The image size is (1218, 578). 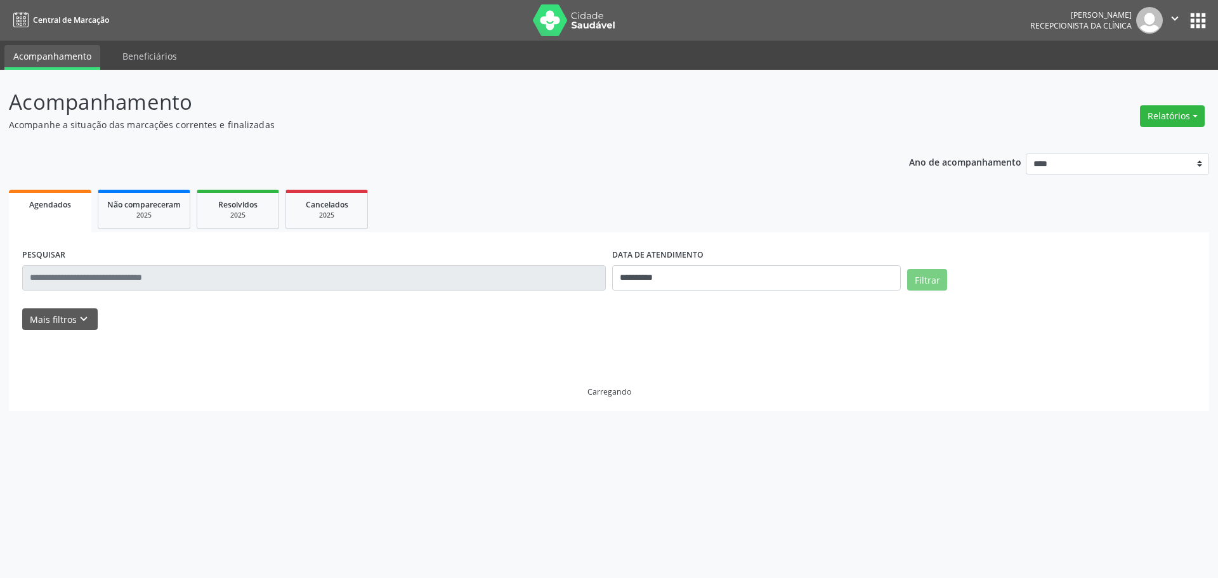 What do you see at coordinates (60, 319) in the screenshot?
I see `button: Mais filtroskeyboard_arrow_down` at bounding box center [60, 319].